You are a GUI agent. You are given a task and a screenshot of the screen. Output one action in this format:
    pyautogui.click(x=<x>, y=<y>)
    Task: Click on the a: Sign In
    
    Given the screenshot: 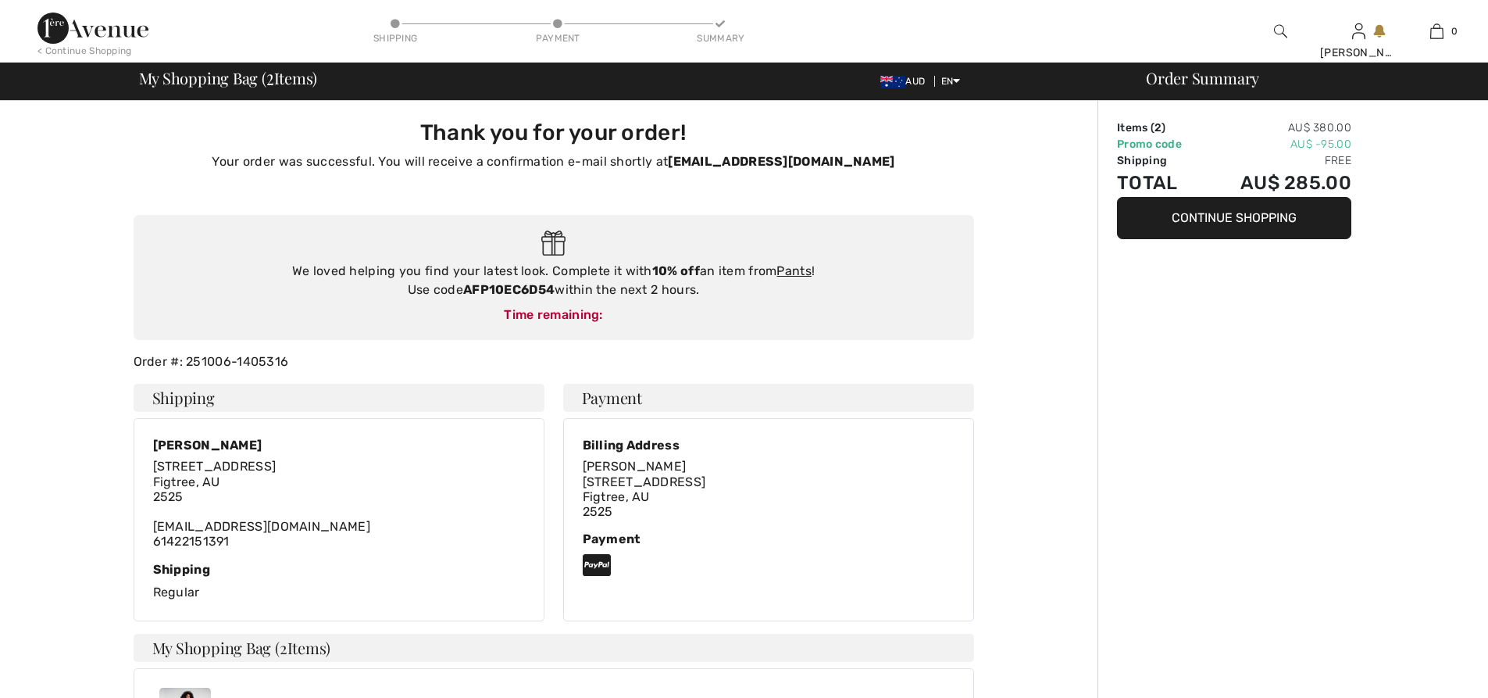 What is the action you would take?
    pyautogui.click(x=1359, y=30)
    